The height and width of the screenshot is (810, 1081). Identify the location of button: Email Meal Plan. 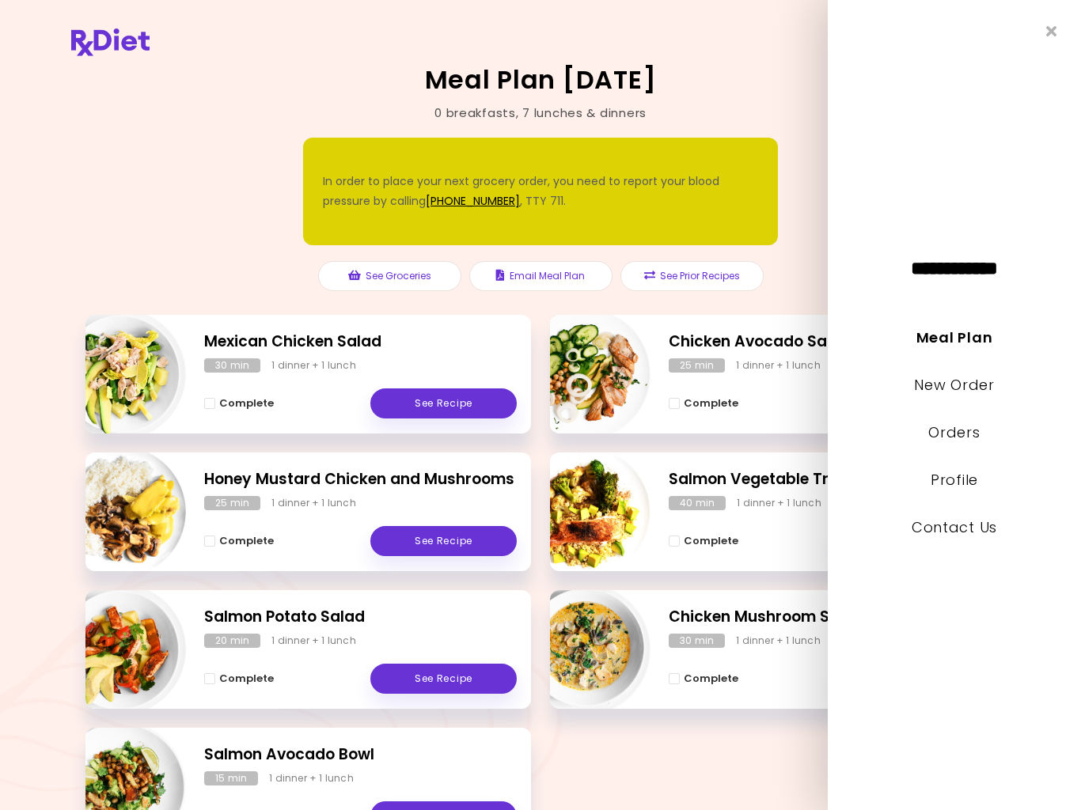
(540, 276).